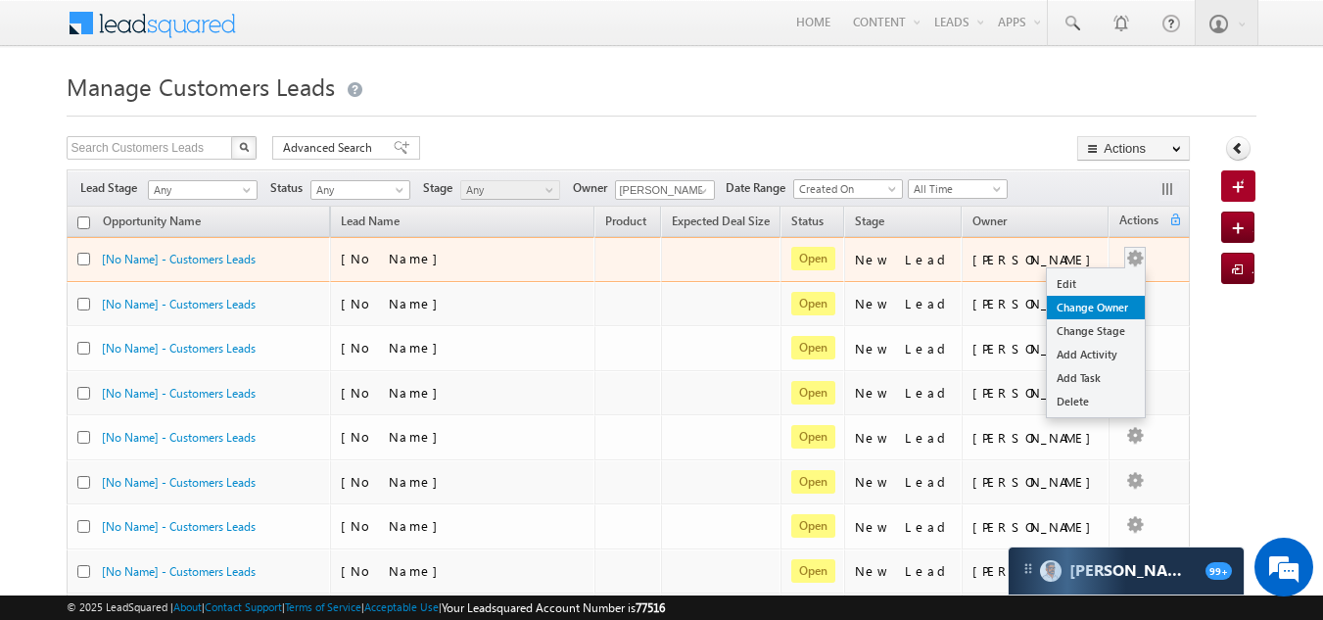 This screenshot has height=620, width=1323. What do you see at coordinates (83, 222) in the screenshot?
I see `input: Check all records` at bounding box center [83, 222].